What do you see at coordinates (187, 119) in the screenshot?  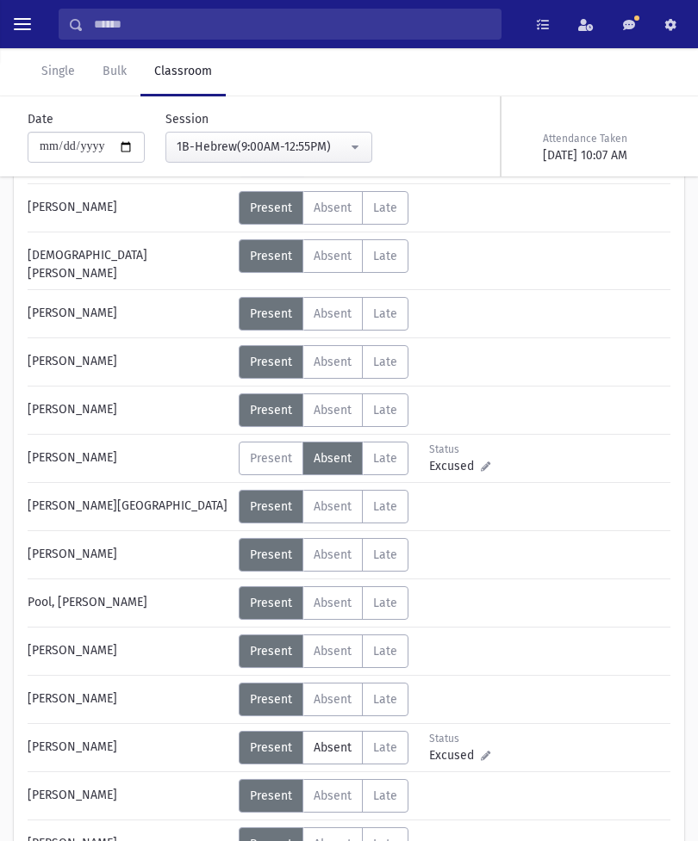 I see `label: Session` at bounding box center [187, 119].